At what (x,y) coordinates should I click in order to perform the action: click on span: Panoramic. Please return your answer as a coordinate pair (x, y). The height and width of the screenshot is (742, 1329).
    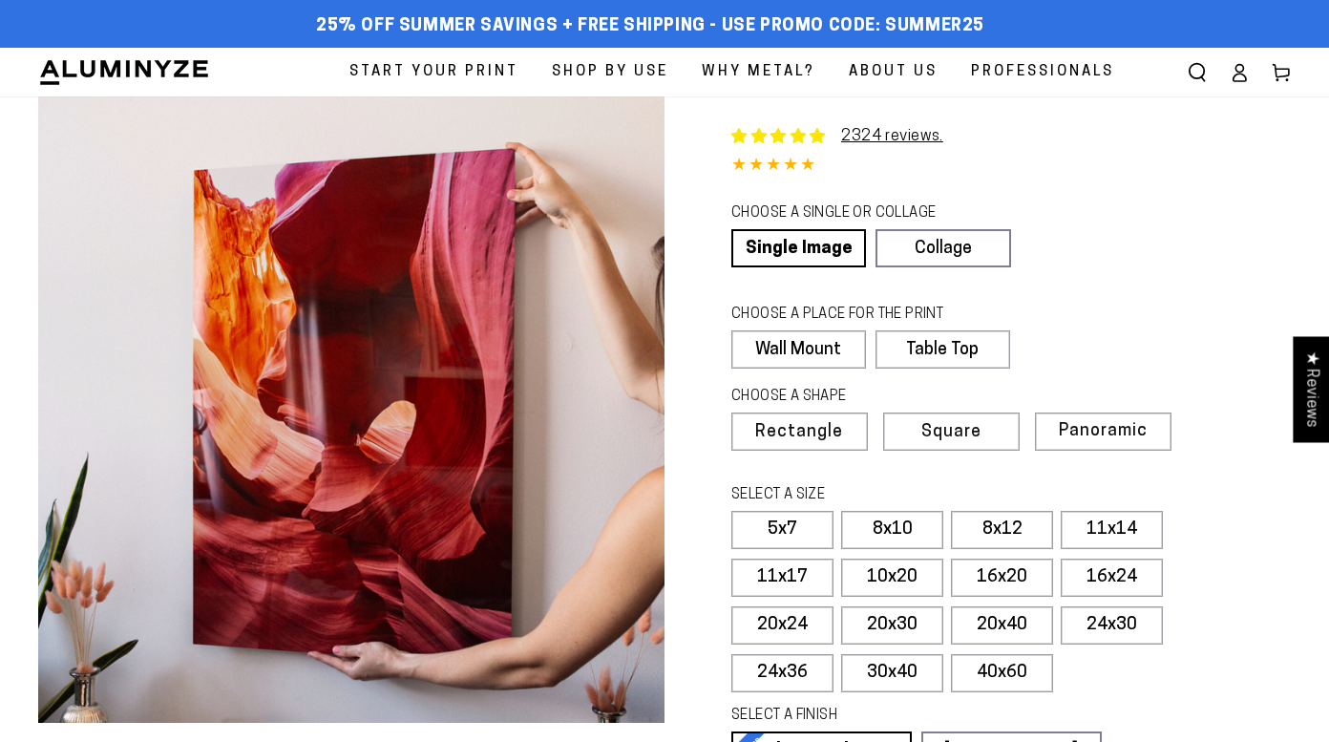
    Looking at the image, I should click on (1103, 431).